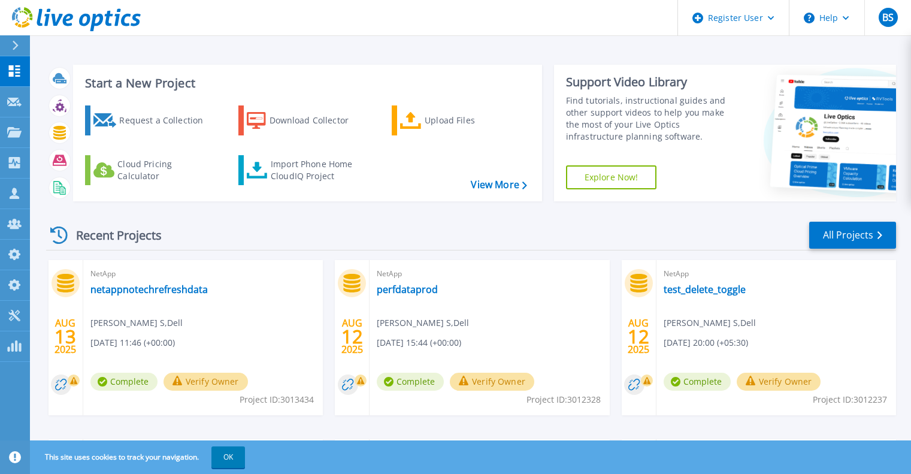 Image resolution: width=911 pixels, height=474 pixels. Describe the element at coordinates (151, 120) in the screenshot. I see `a: Request a Collection` at that location.